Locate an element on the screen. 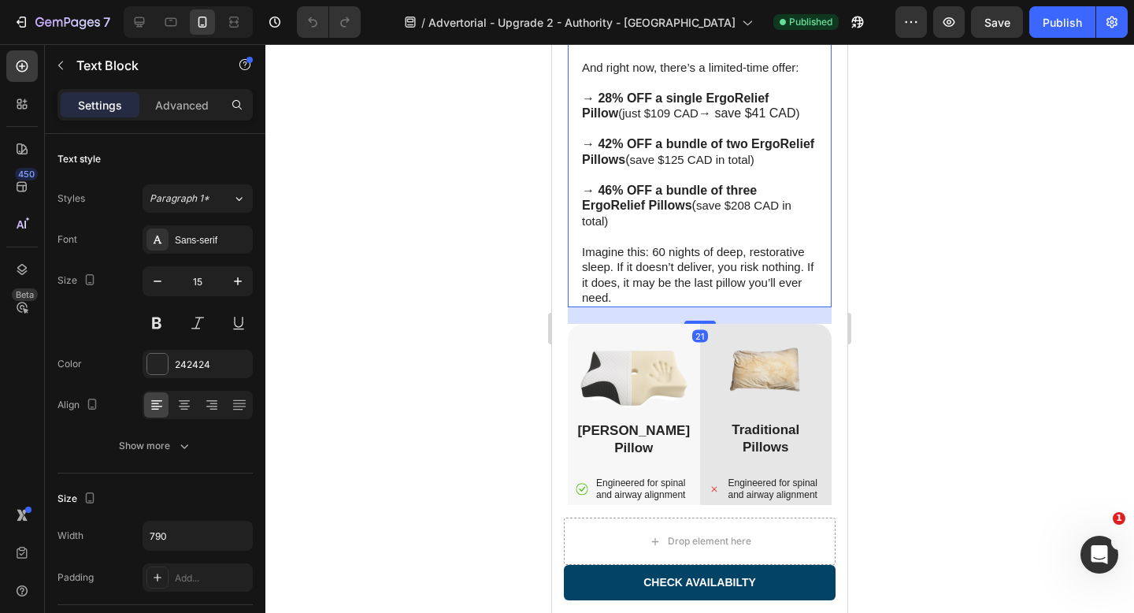 The width and height of the screenshot is (1134, 613). p: Imagine this: 60 nights of deep, restorative sleep. If it doesn’t deliver, you risk nothing. If i... is located at coordinates (147, 231).